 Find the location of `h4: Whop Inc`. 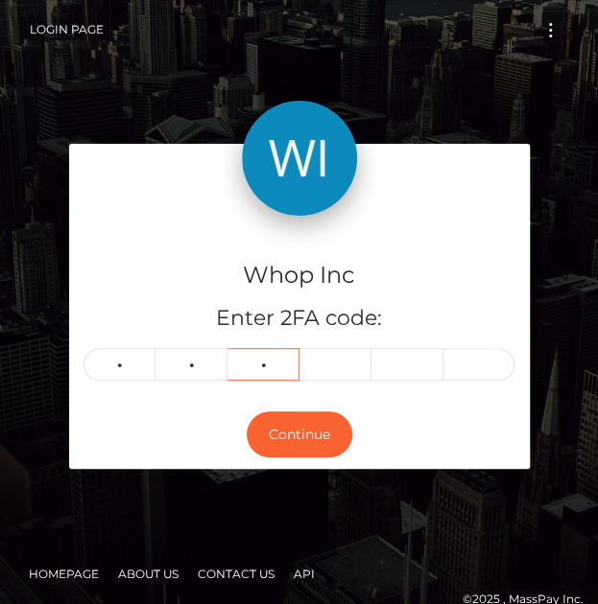

h4: Whop Inc is located at coordinates (299, 275).